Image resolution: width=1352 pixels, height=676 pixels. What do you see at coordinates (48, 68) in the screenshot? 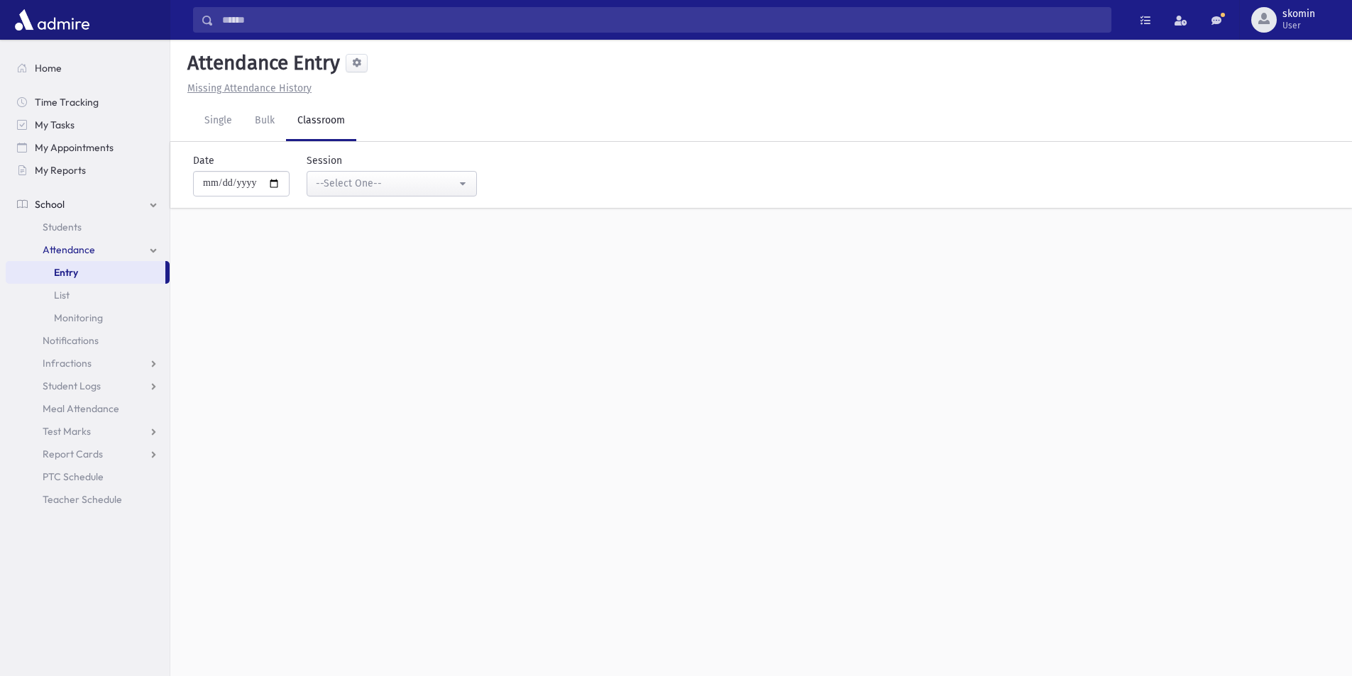
I see `span: Home` at bounding box center [48, 68].